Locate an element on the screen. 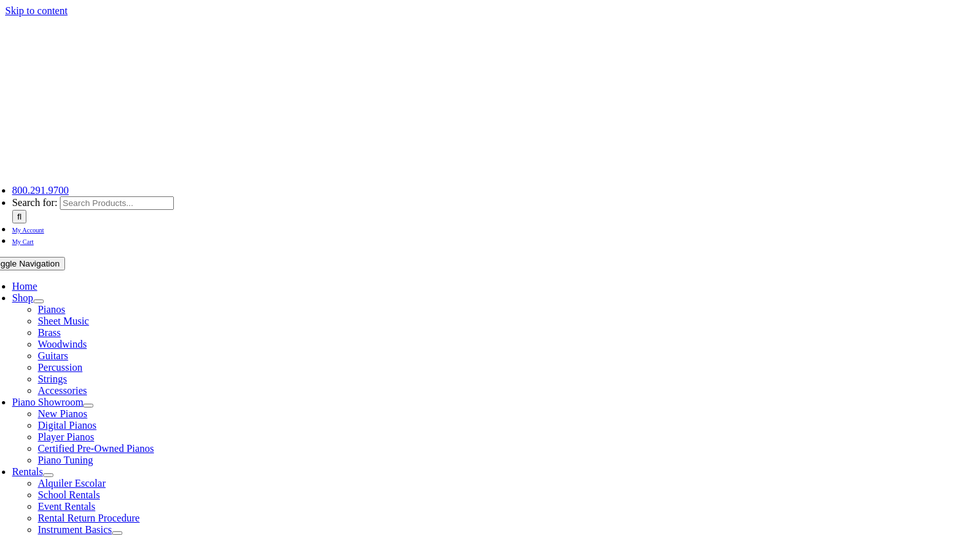 This screenshot has width=955, height=535. span: Digital Pianos is located at coordinates (67, 425).